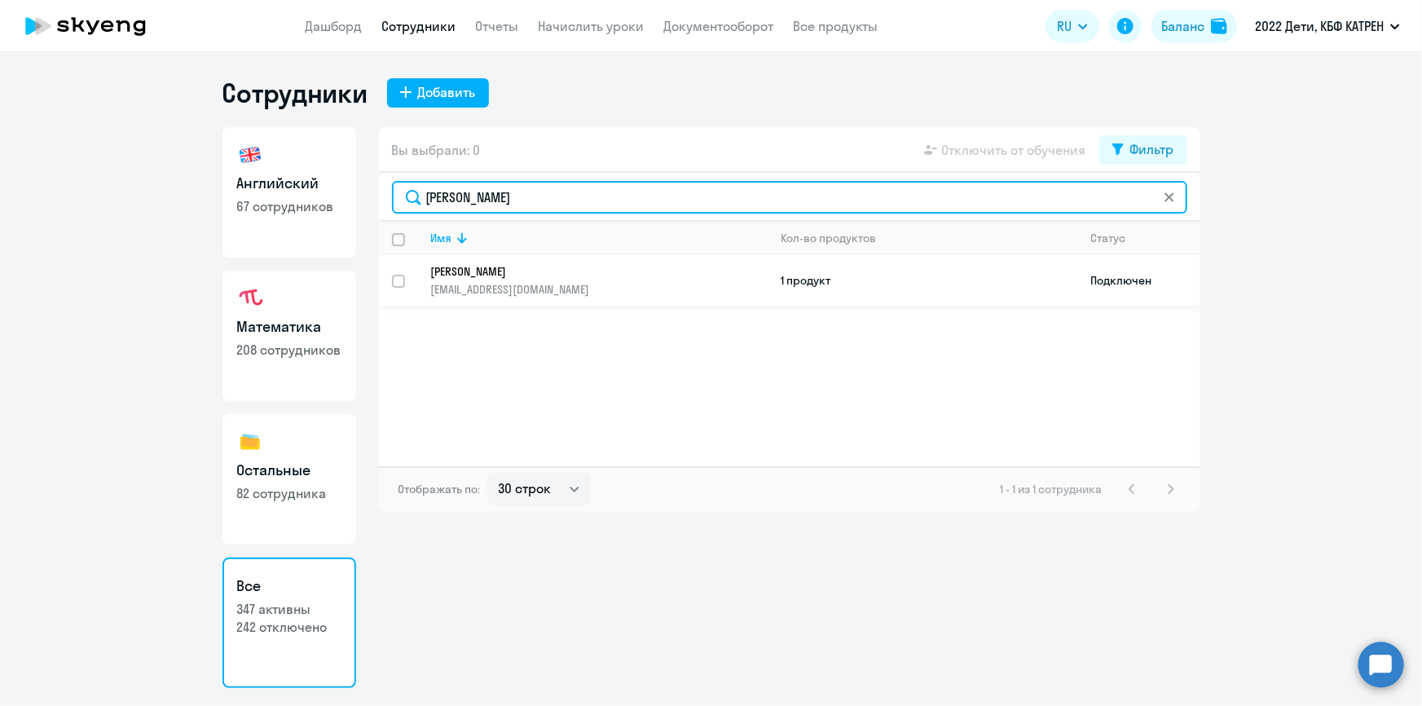 The image size is (1422, 706). I want to click on td: 1 продукт, so click(923, 280).